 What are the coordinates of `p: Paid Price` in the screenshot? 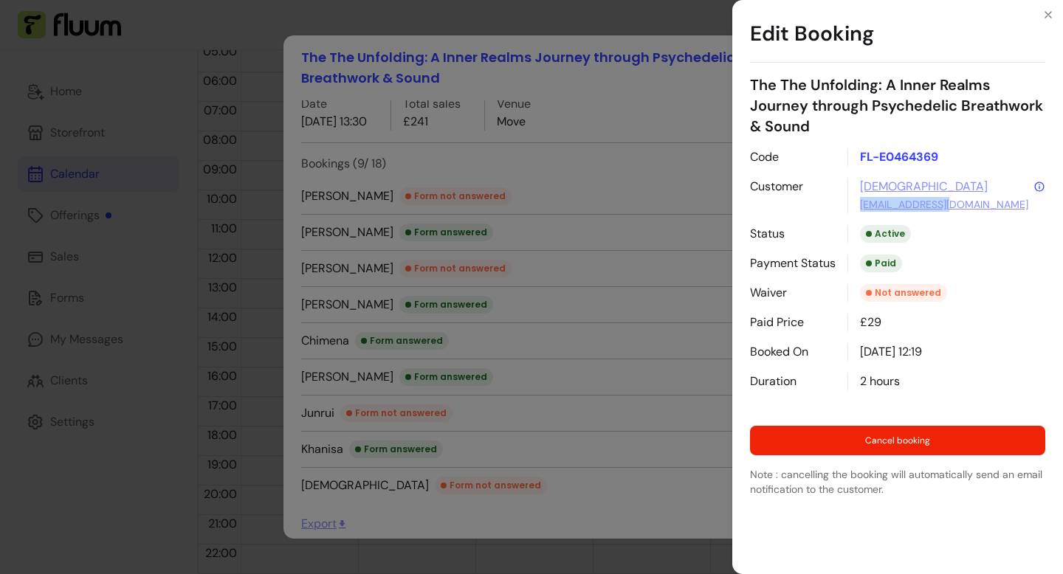 It's located at (793, 323).